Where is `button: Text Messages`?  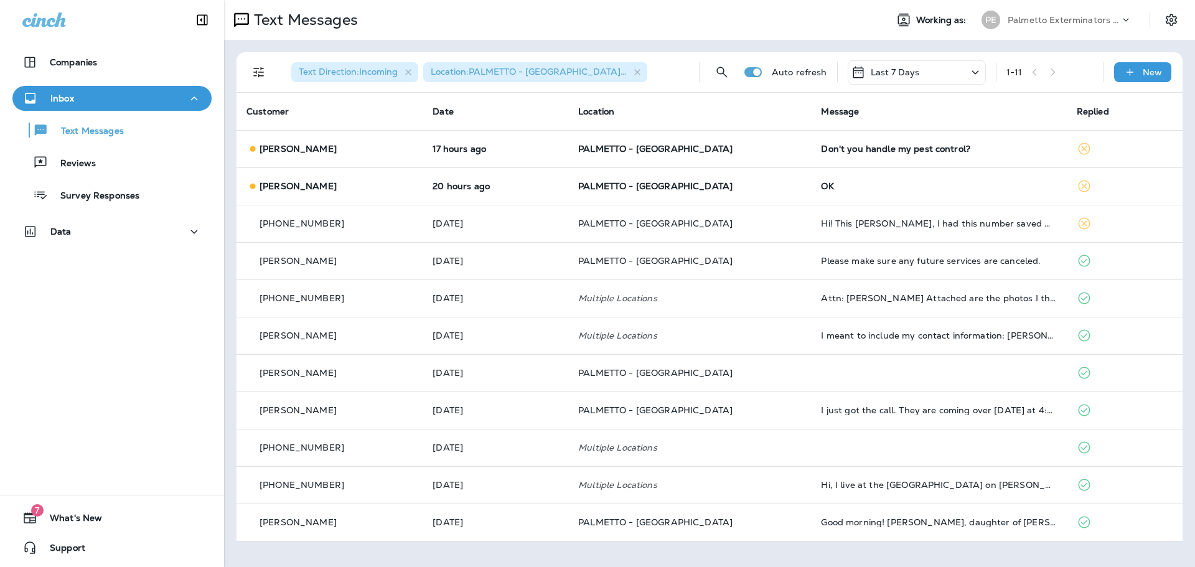
button: Text Messages is located at coordinates (112, 130).